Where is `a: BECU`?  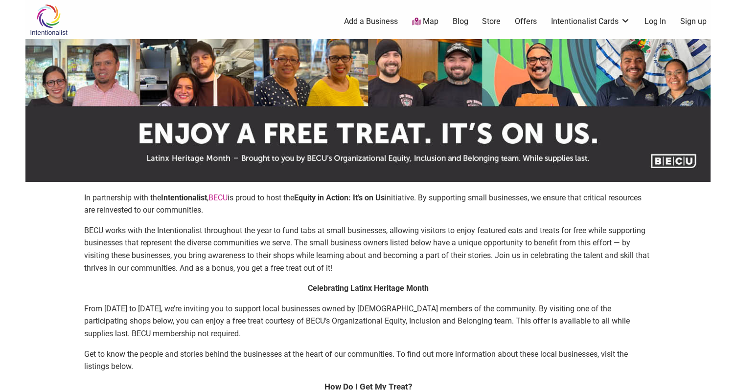 a: BECU is located at coordinates (218, 198).